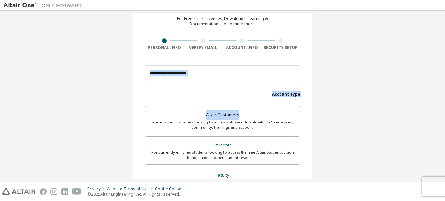 Image resolution: width=445 pixels, height=201 pixels. What do you see at coordinates (242, 48) in the screenshot?
I see `div: Account Info` at bounding box center [242, 48].